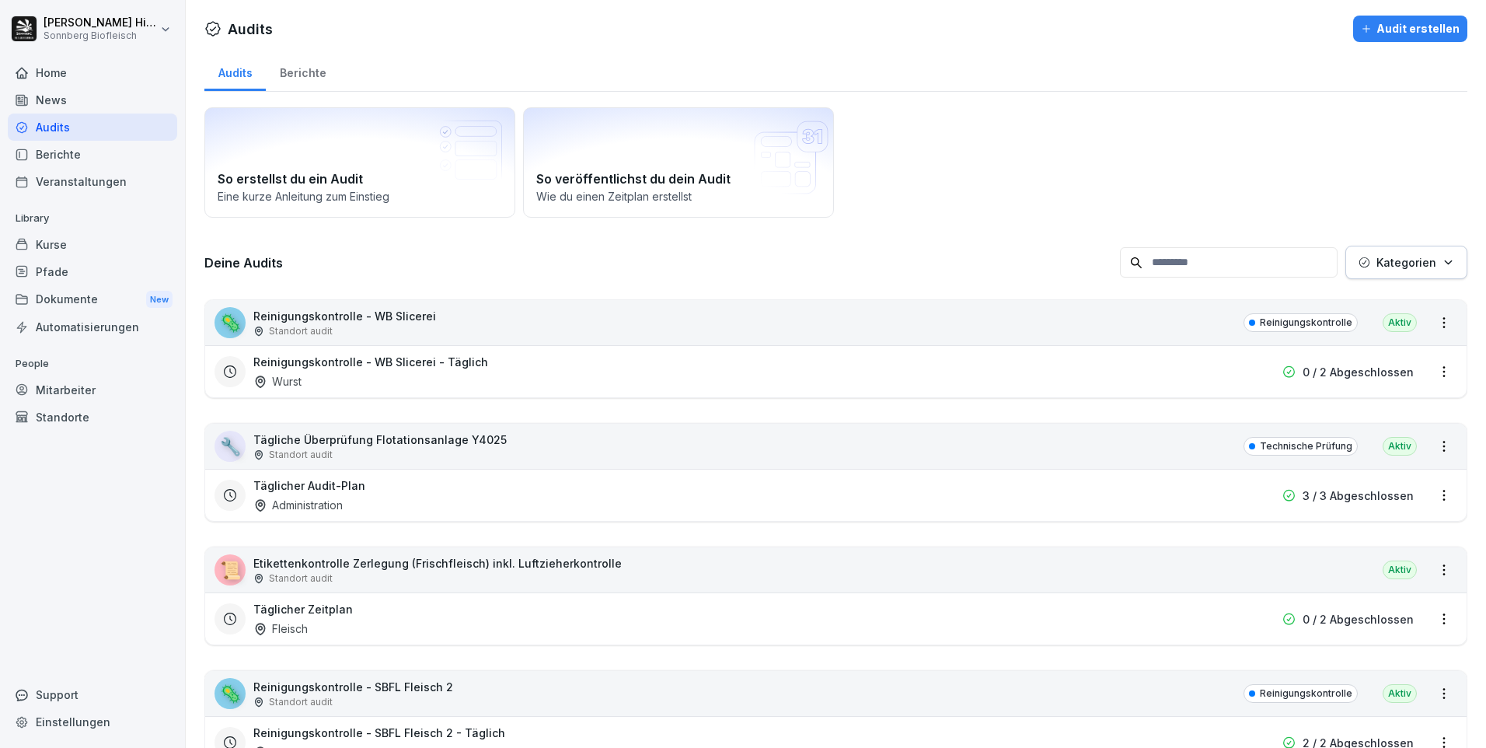 The width and height of the screenshot is (1486, 748). What do you see at coordinates (92, 72) in the screenshot?
I see `div: Home` at bounding box center [92, 72].